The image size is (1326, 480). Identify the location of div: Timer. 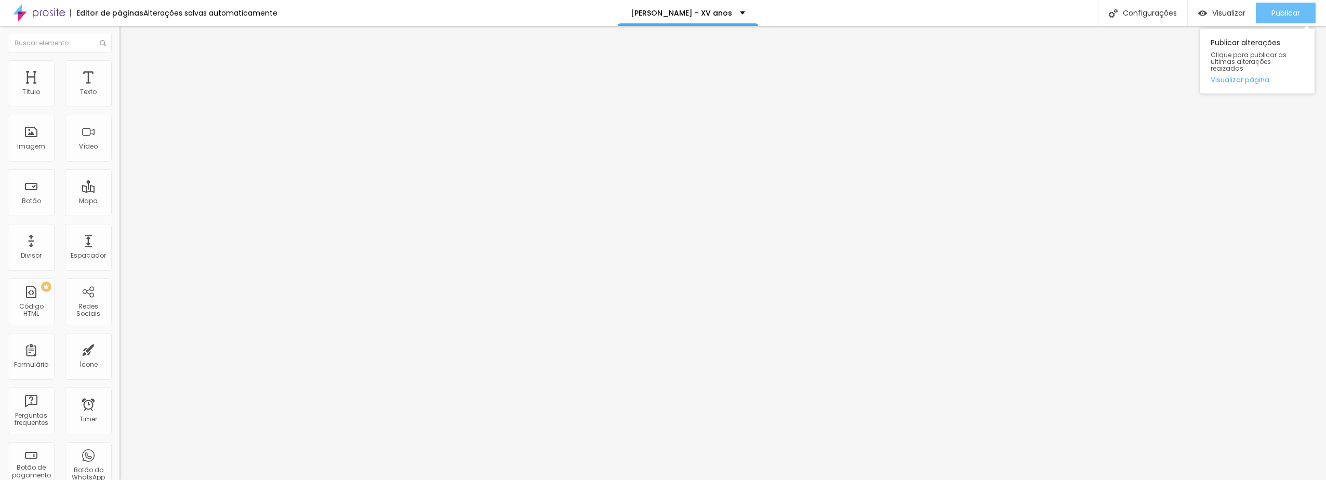
(88, 419).